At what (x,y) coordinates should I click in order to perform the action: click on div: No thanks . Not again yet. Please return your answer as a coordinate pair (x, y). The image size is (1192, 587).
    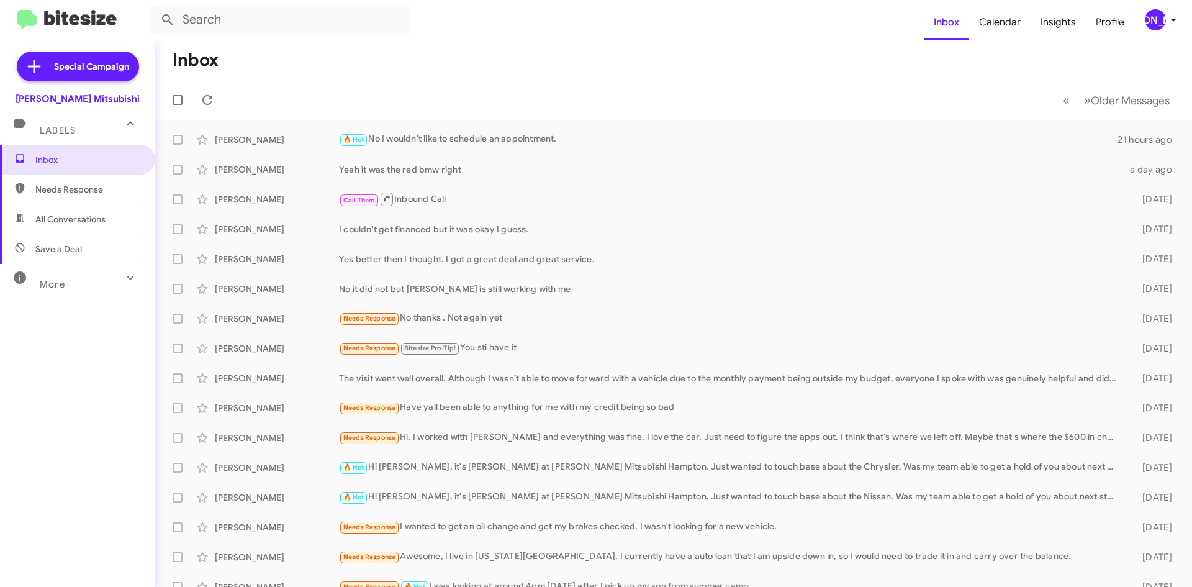
    Looking at the image, I should click on (731, 318).